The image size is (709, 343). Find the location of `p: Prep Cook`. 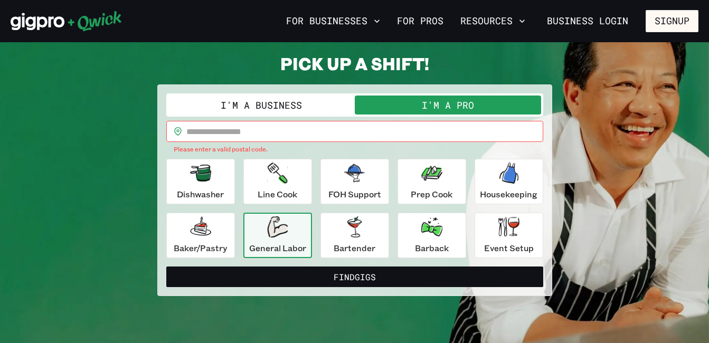

p: Prep Cook is located at coordinates (431, 194).